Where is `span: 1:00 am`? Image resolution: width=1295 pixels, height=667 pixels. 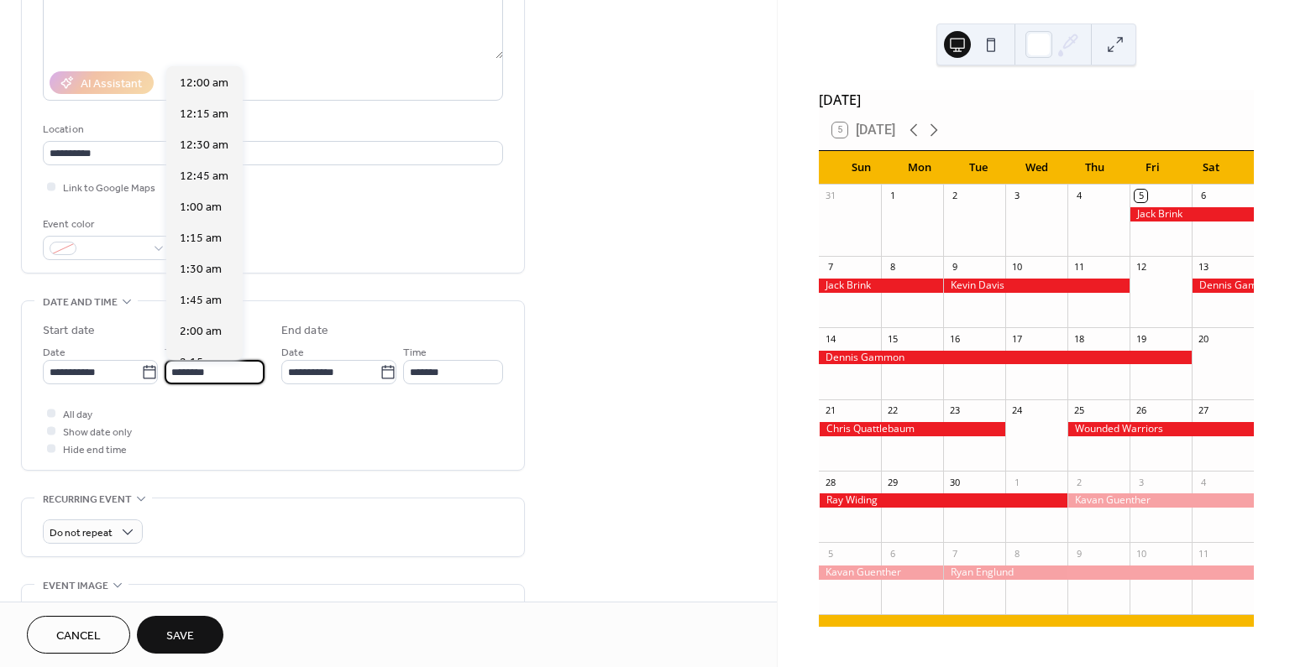
span: 1:00 am is located at coordinates (201, 207).